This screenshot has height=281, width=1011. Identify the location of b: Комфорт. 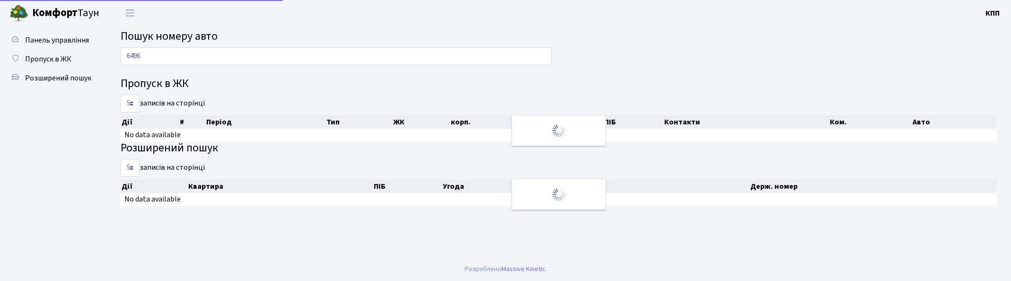
(55, 13).